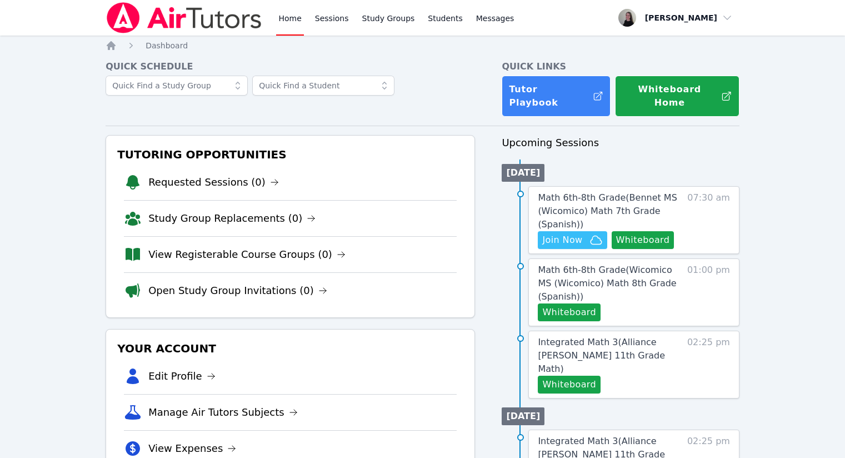 This screenshot has height=458, width=845. Describe the element at coordinates (607, 211) in the screenshot. I see `span: Math 6th-8th Grade ( Bennet MS (Wicomico) Math 7th Grade (Spanish) )` at that location.